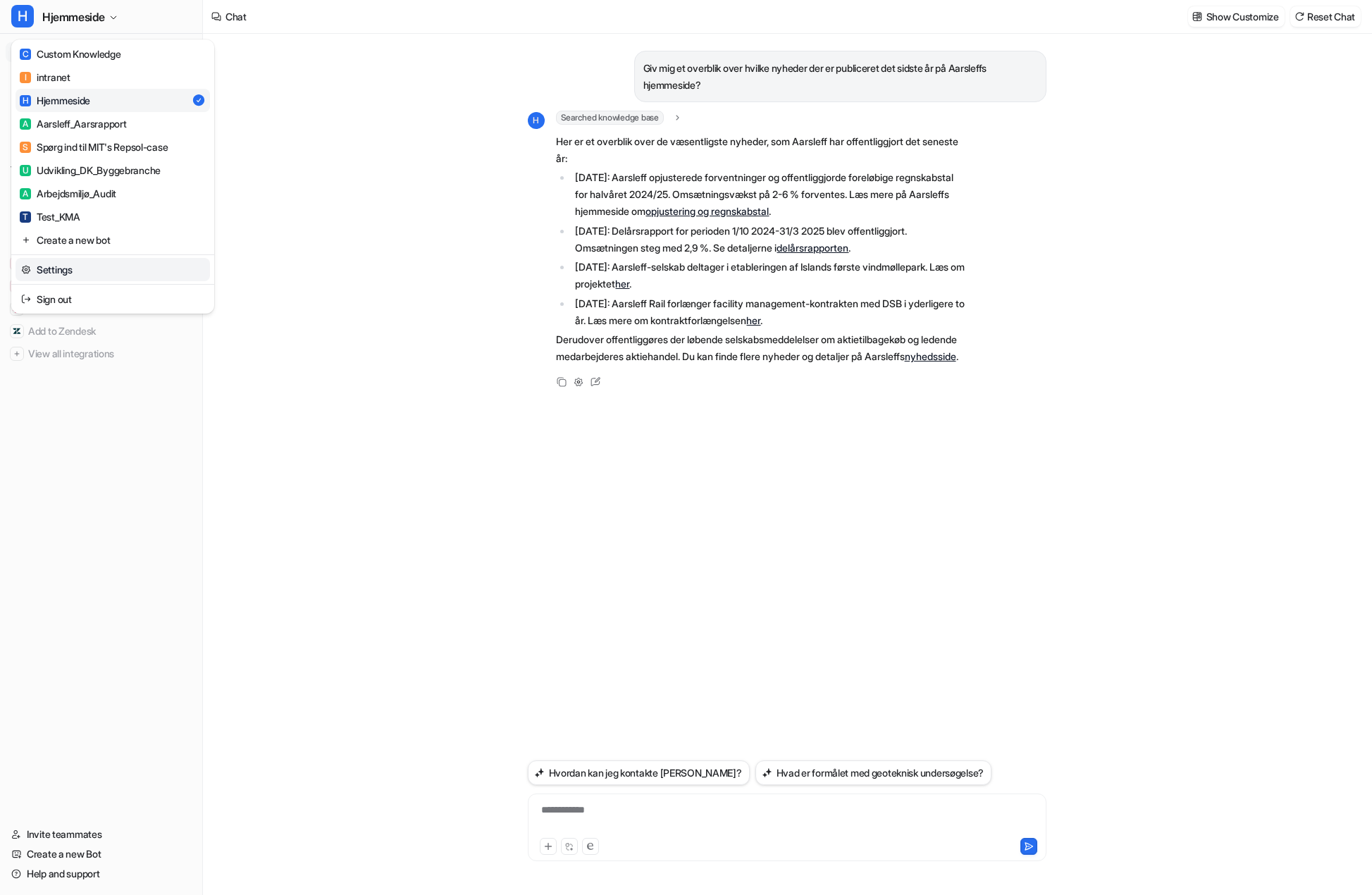  I want to click on div: Udvikling_DK_Byggebranche, so click(90, 170).